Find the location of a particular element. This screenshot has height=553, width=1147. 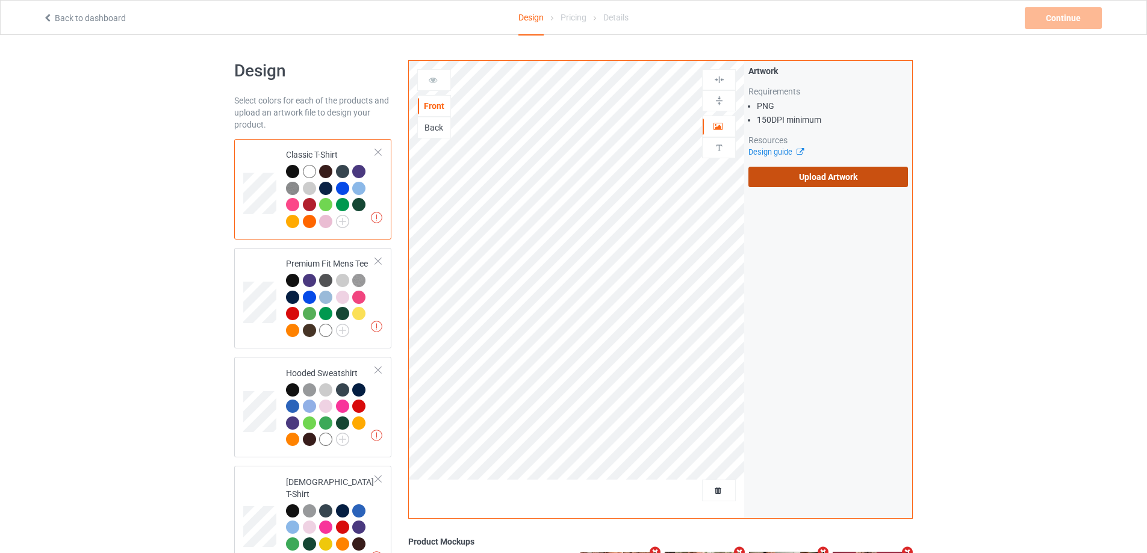

label: Upload Artwork is located at coordinates (828, 177).